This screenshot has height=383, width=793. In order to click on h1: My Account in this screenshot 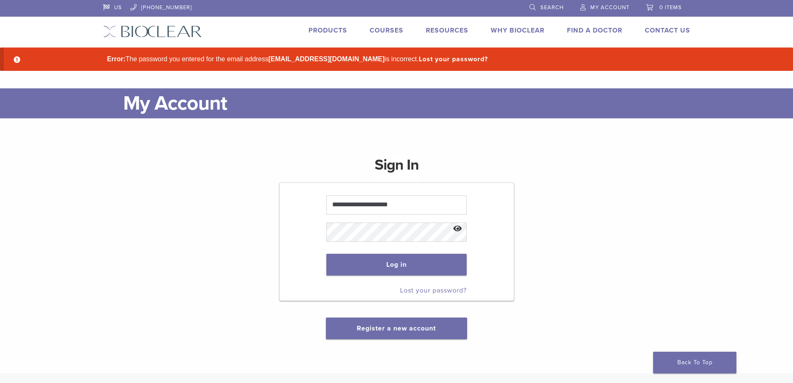, I will do `click(407, 103)`.